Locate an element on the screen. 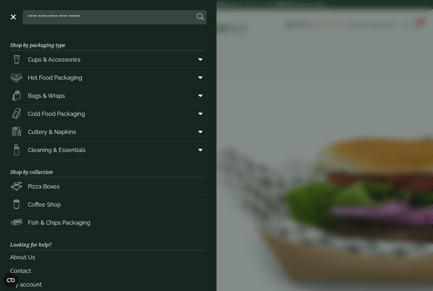 This screenshot has height=291, width=433. span: Bags & Wraps is located at coordinates (46, 96).